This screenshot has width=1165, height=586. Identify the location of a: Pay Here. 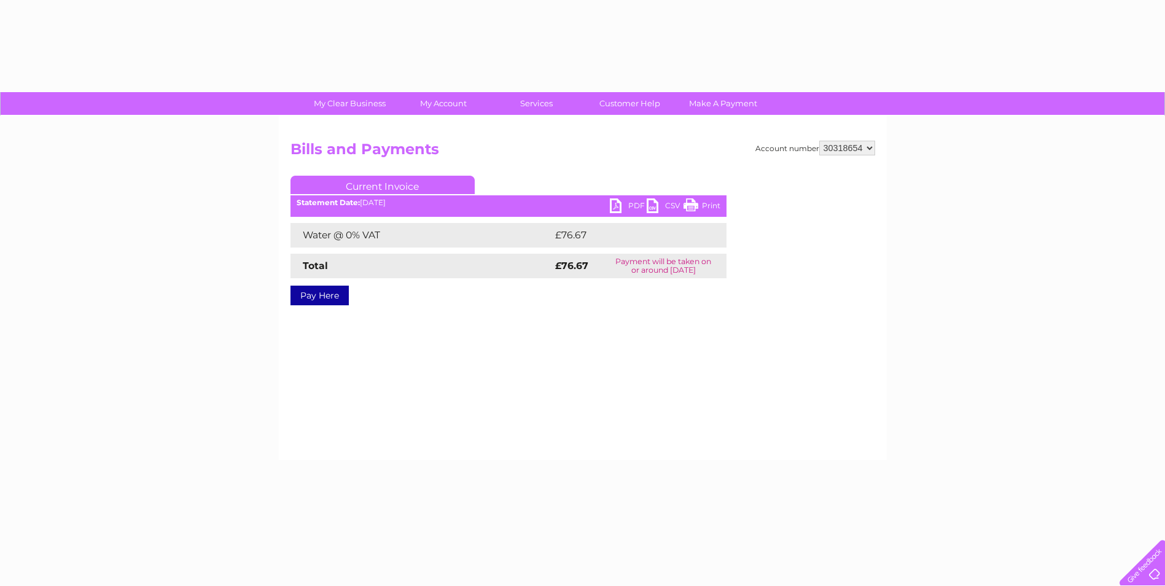
(319, 295).